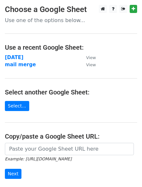 The width and height of the screenshot is (142, 187). I want to click on p: Use one of the options below..., so click(71, 20).